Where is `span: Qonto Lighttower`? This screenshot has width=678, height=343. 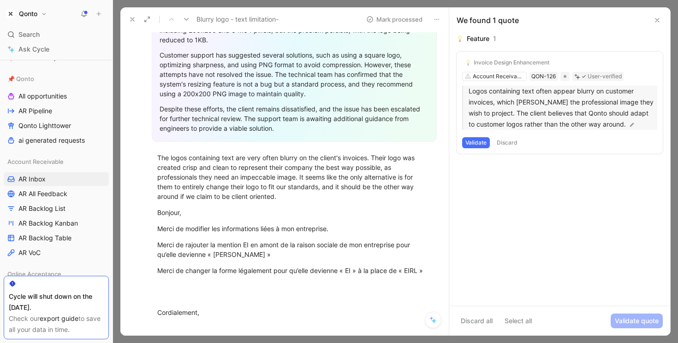 span: Qonto Lighttower is located at coordinates (45, 126).